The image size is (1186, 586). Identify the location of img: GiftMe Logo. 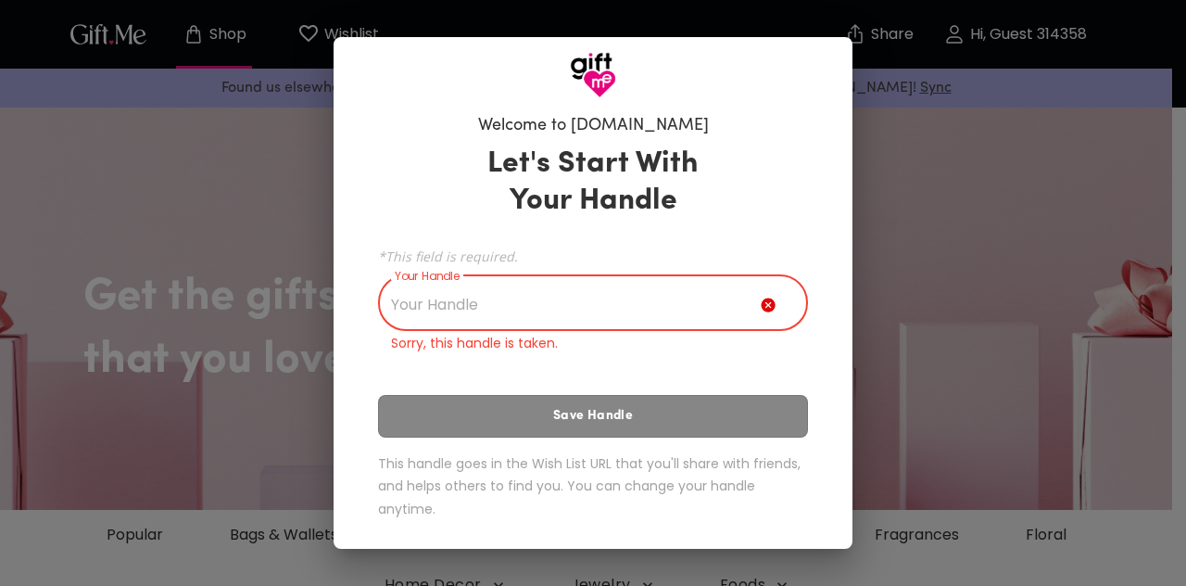
(593, 75).